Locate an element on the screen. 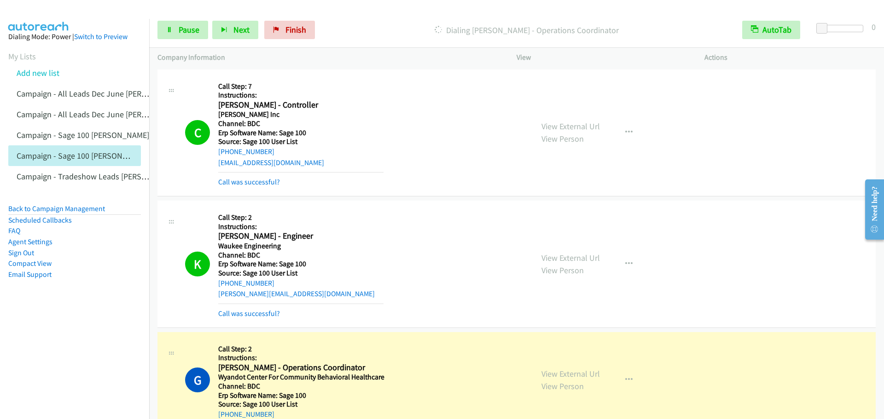 The image size is (884, 419). a: Add new list is located at coordinates (38, 73).